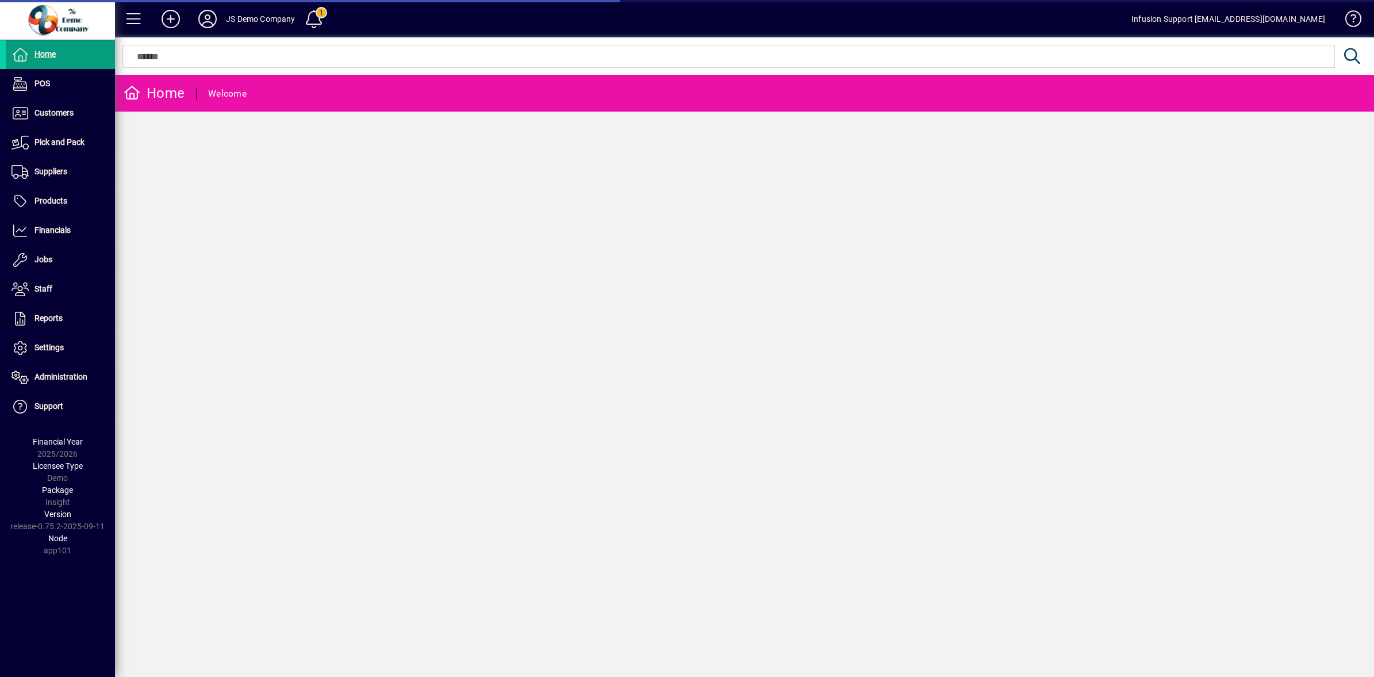 This screenshot has width=1374, height=677. Describe the element at coordinates (227, 94) in the screenshot. I see `div: Welcome` at that location.